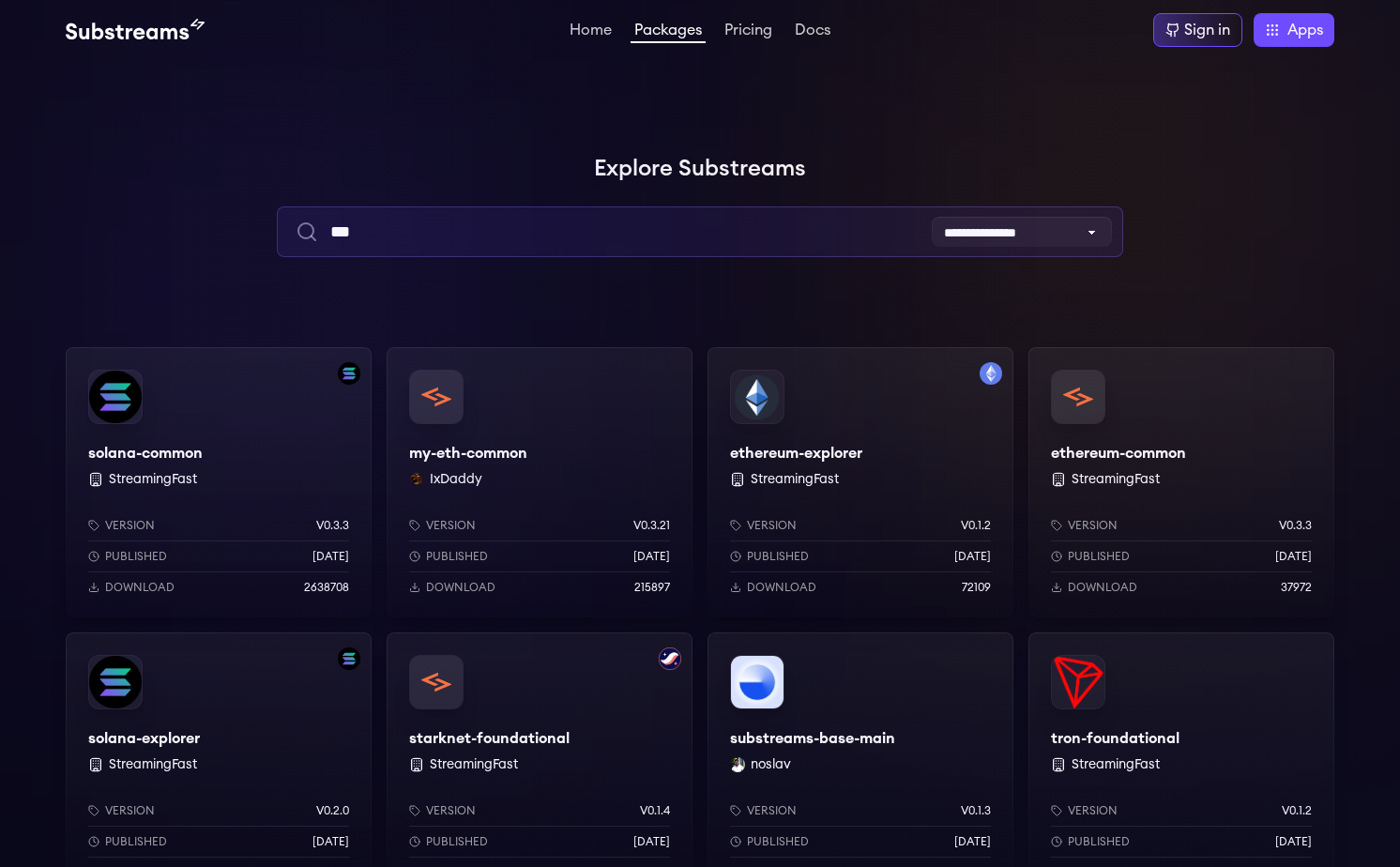  Describe the element at coordinates (812, 32) in the screenshot. I see `a: Docs` at that location.